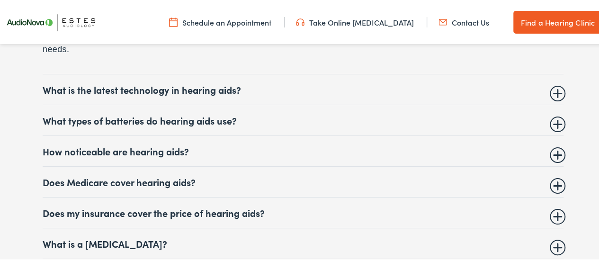 Image resolution: width=599 pixels, height=261 pixels. What do you see at coordinates (303, 211) in the screenshot?
I see `summary: Does my insurance cover the price of hearing aids?` at bounding box center [303, 211].